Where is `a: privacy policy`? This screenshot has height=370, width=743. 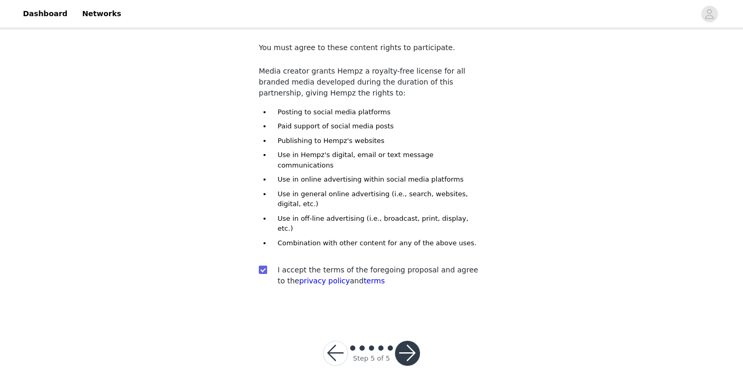
a: privacy policy is located at coordinates (324, 281).